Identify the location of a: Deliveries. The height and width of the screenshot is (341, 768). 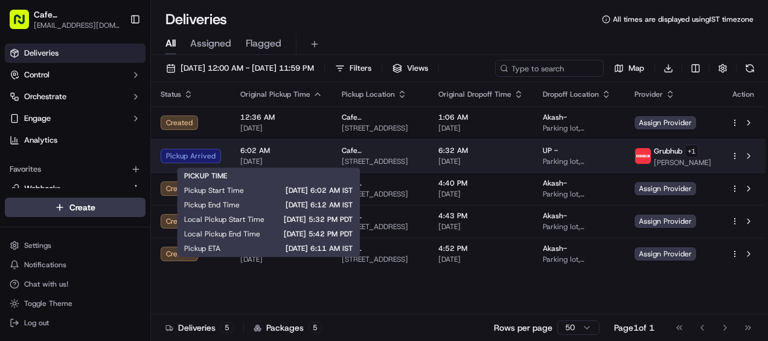
(75, 53).